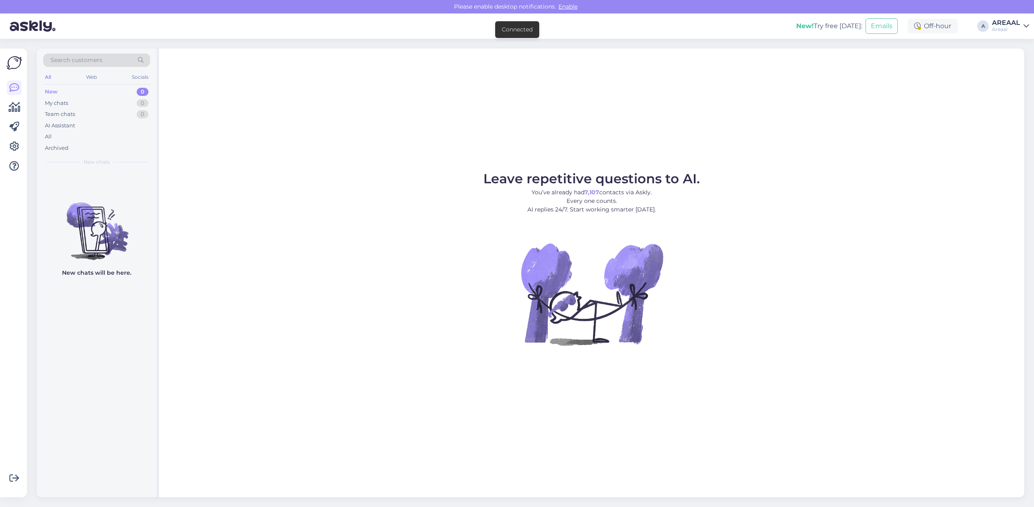  I want to click on p: You’ve already had contacts via Askly. Every one counts. AI replies 24/7. Start working smarter [..., so click(591, 201).